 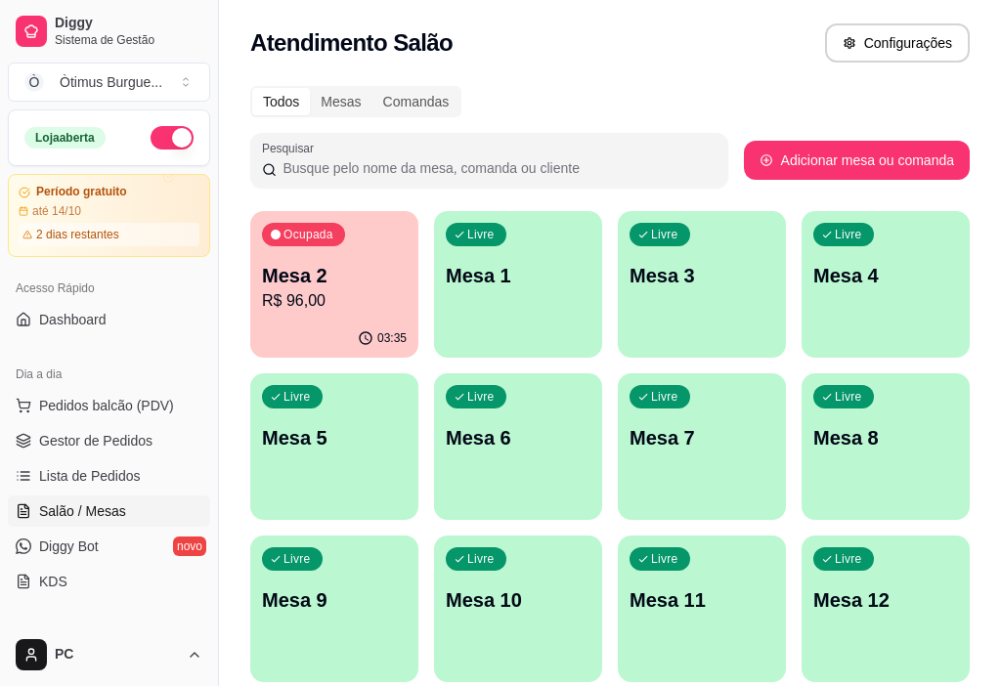 What do you see at coordinates (64, 138) in the screenshot?
I see `div: Loja aberta` at bounding box center [64, 138].